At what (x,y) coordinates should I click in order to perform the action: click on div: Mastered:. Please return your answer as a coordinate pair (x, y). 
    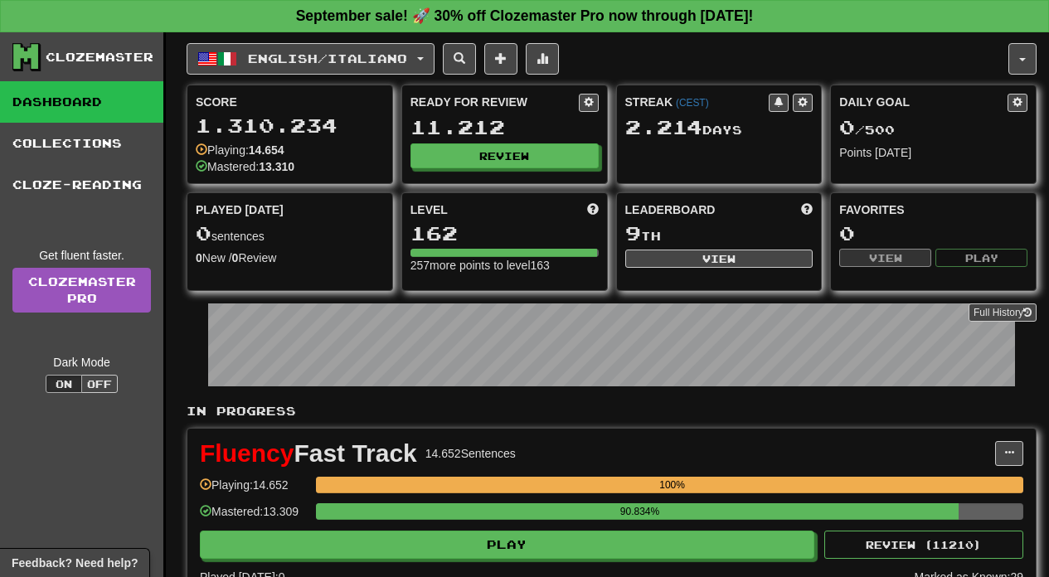
    Looking at the image, I should click on (245, 167).